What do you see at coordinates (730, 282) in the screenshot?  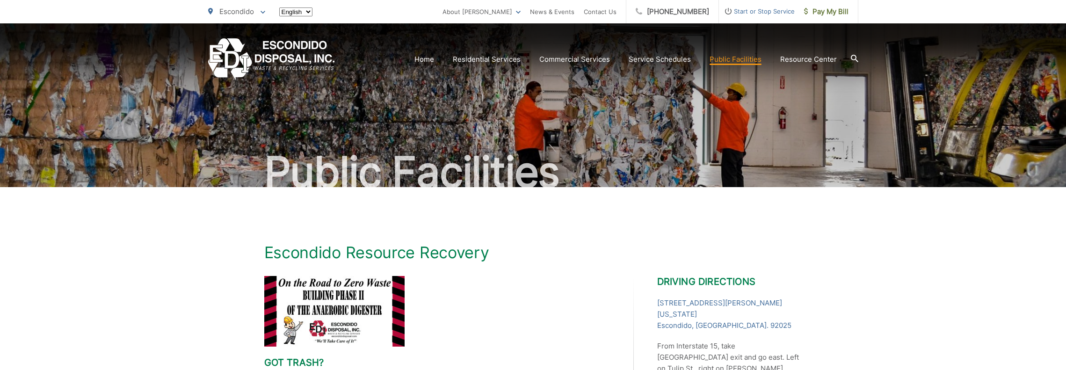 I see `h2: Driving Directions` at bounding box center [730, 282].